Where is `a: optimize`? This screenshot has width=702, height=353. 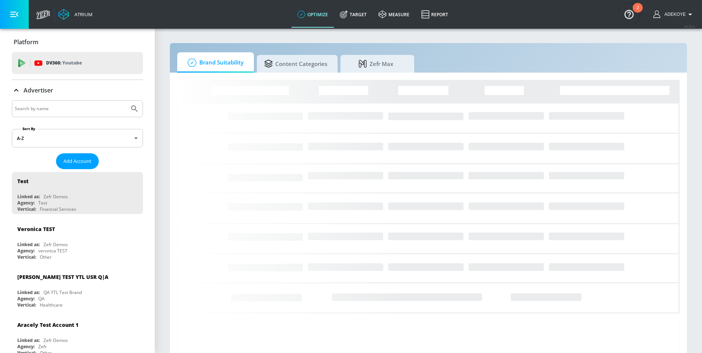 a: optimize is located at coordinates (312, 14).